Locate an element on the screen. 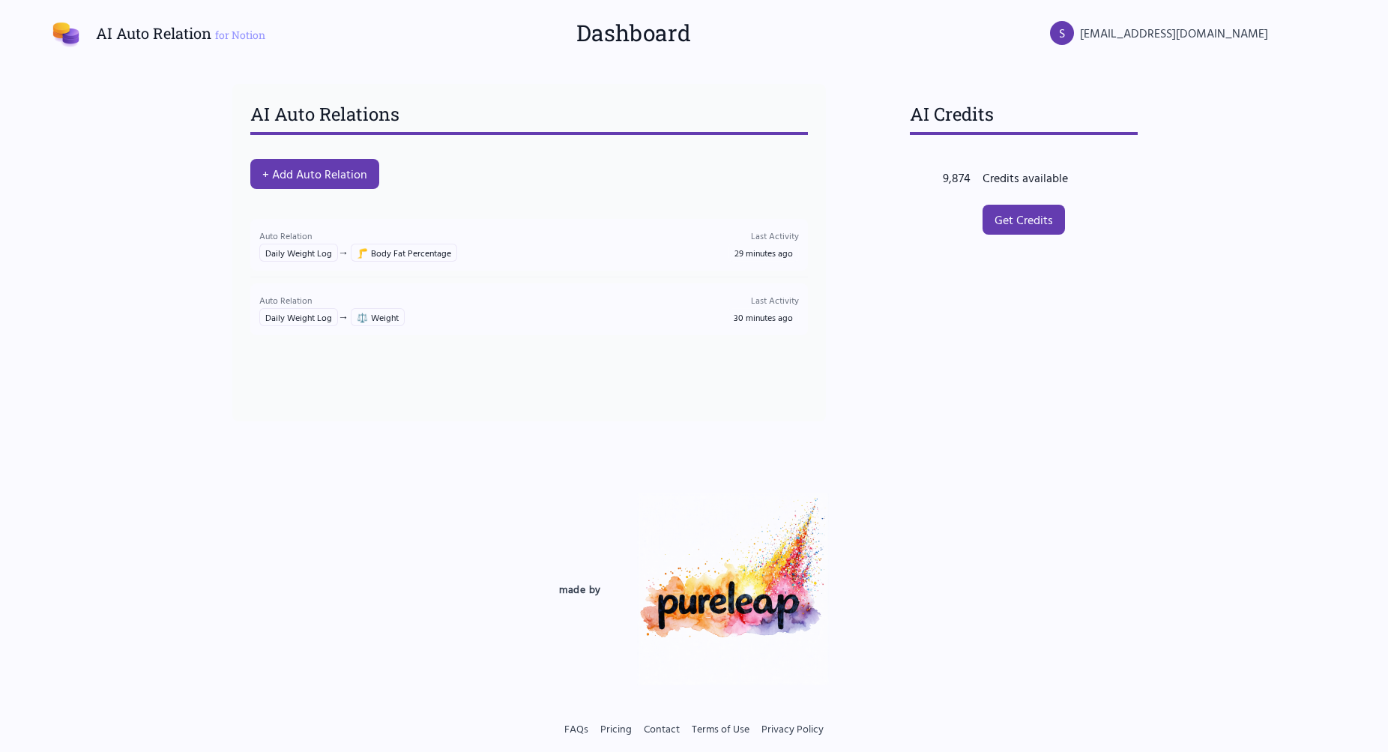  h2: Dashboard is located at coordinates (633, 33).